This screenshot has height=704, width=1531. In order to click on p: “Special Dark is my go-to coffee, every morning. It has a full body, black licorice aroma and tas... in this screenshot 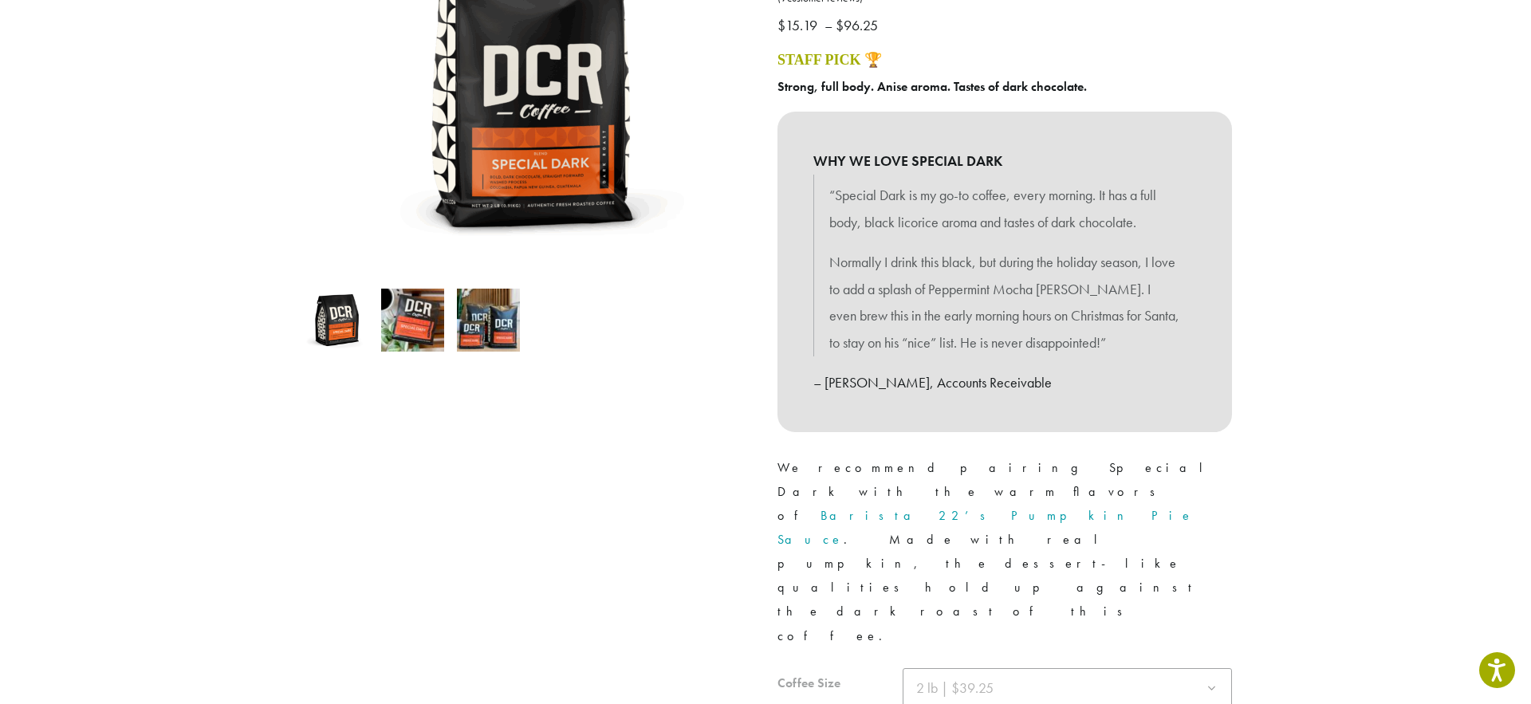, I will do `click(1004, 209)`.